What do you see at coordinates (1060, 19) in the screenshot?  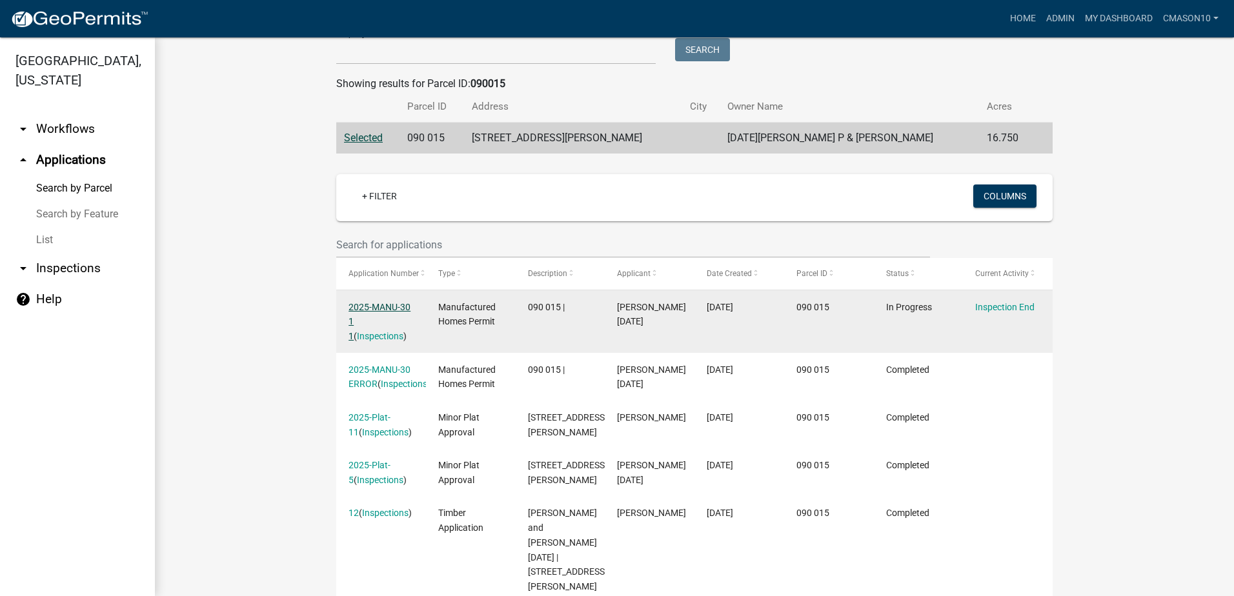 I see `a: Admin` at bounding box center [1060, 19].